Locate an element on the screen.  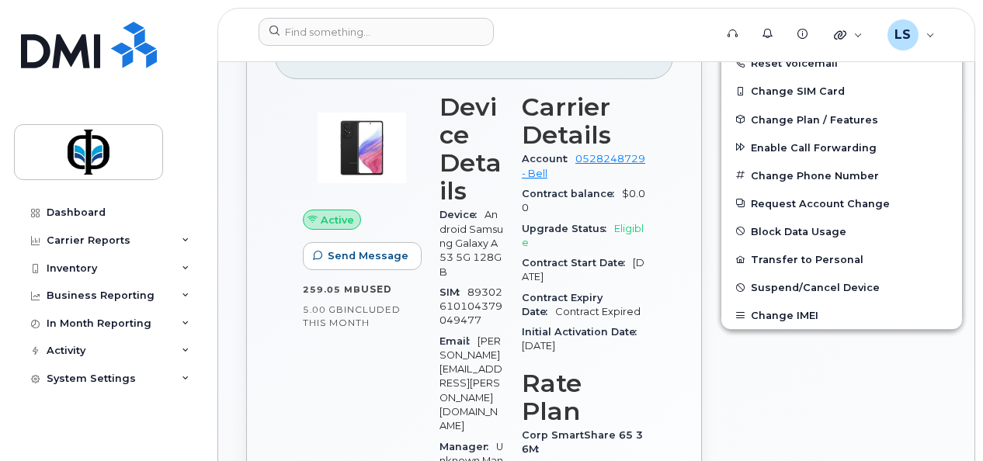
span: Change Plan / Features is located at coordinates (814, 119).